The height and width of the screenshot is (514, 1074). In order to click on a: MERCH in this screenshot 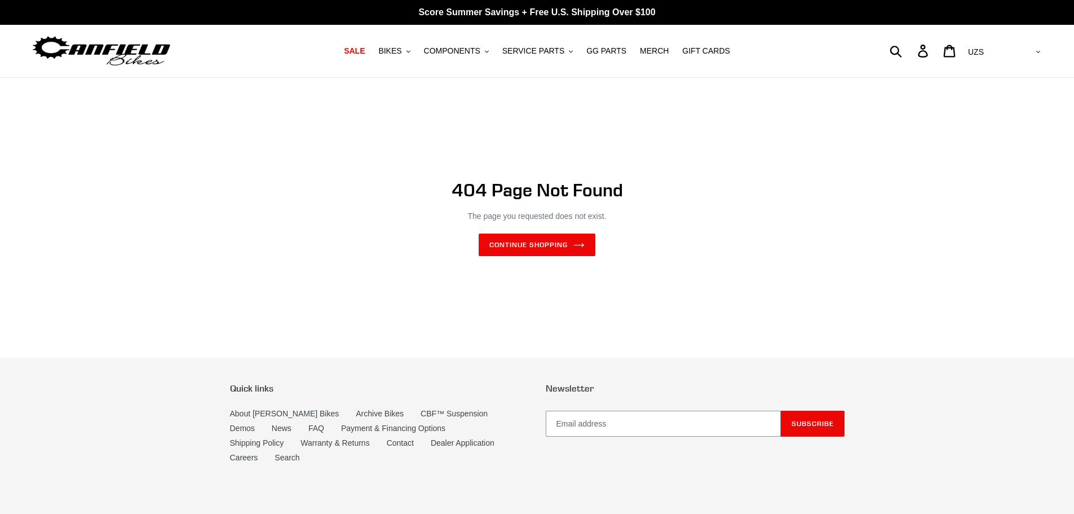, I will do `click(654, 51)`.